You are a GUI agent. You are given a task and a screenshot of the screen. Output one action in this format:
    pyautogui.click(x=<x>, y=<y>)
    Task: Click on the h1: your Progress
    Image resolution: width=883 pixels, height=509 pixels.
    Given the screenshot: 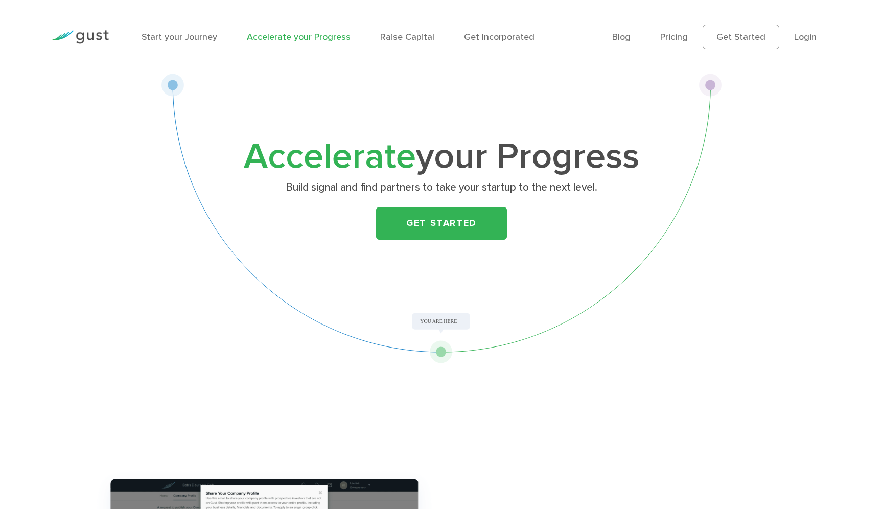 What is the action you would take?
    pyautogui.click(x=441, y=157)
    